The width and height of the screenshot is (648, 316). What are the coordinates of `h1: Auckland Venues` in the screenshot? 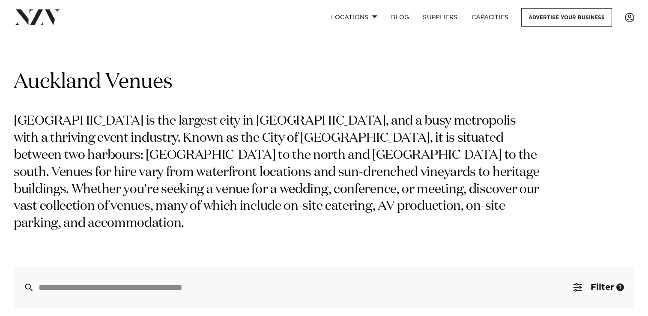 It's located at (324, 82).